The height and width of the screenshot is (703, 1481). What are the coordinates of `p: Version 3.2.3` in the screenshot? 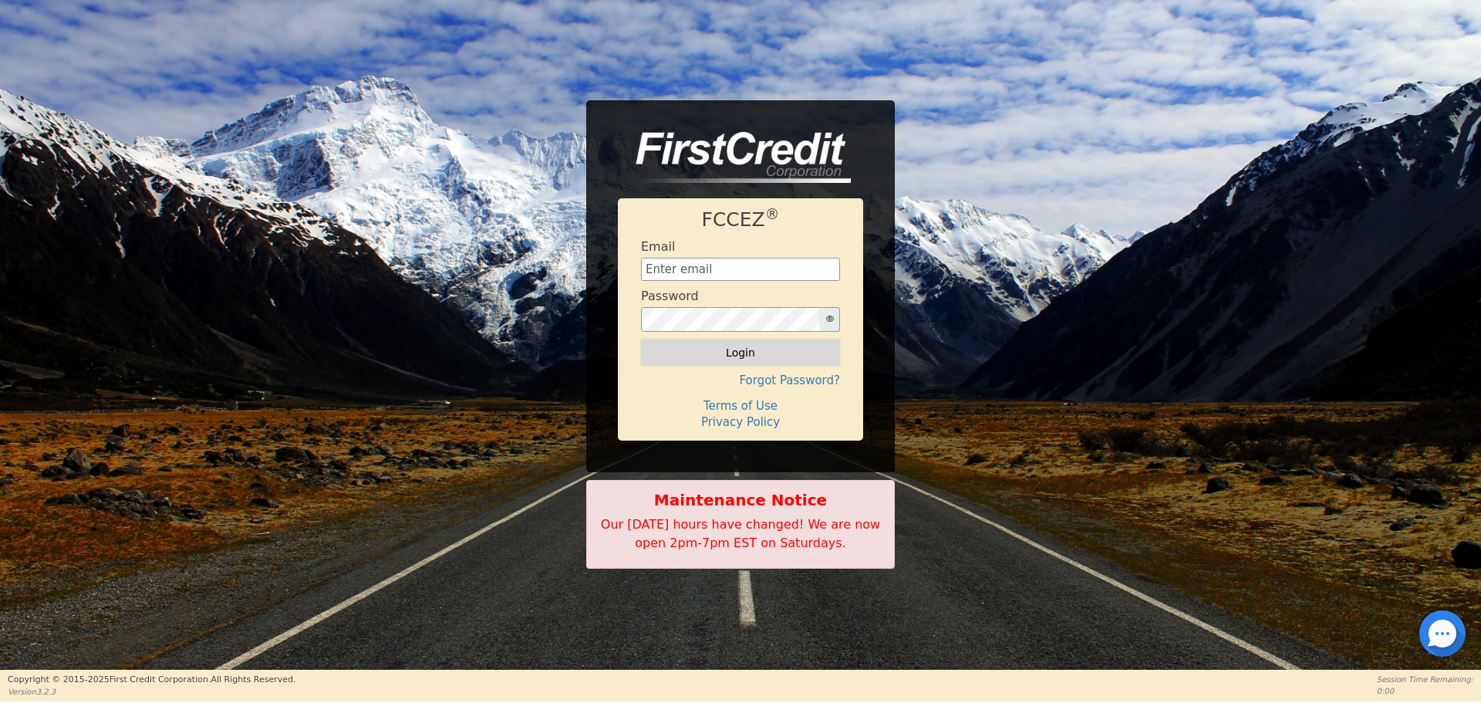 It's located at (151, 691).